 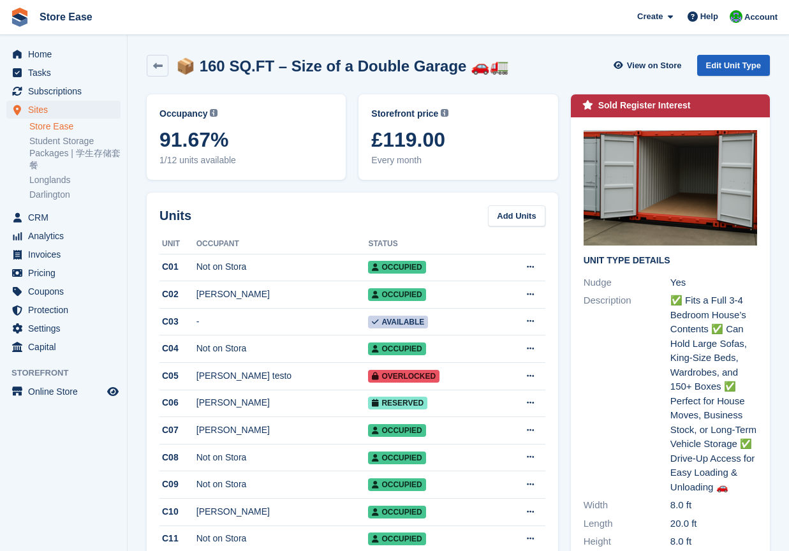 I want to click on a: Edit Unit Type, so click(x=734, y=65).